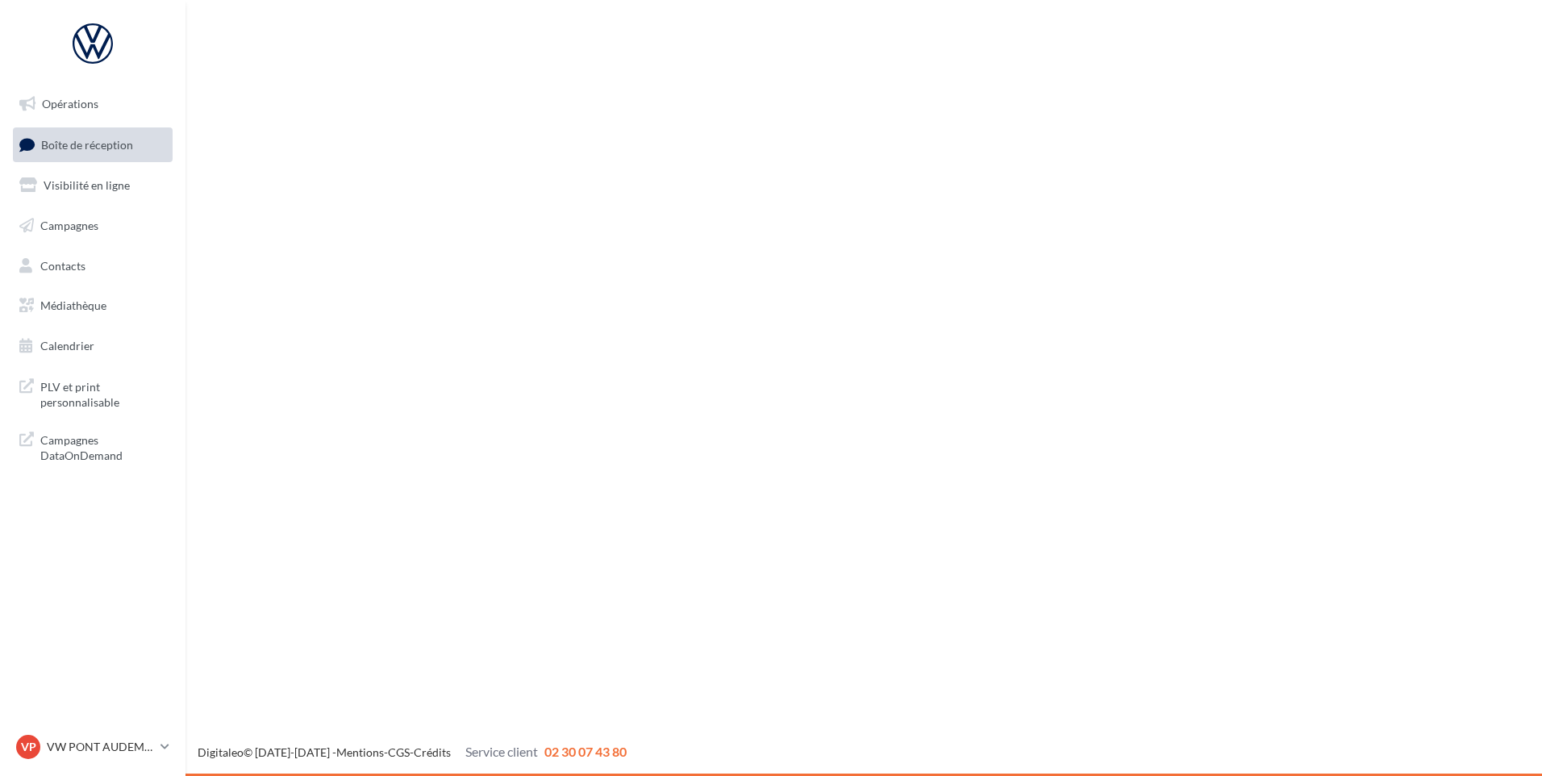  What do you see at coordinates (69, 225) in the screenshot?
I see `span: Campagnes` at bounding box center [69, 225].